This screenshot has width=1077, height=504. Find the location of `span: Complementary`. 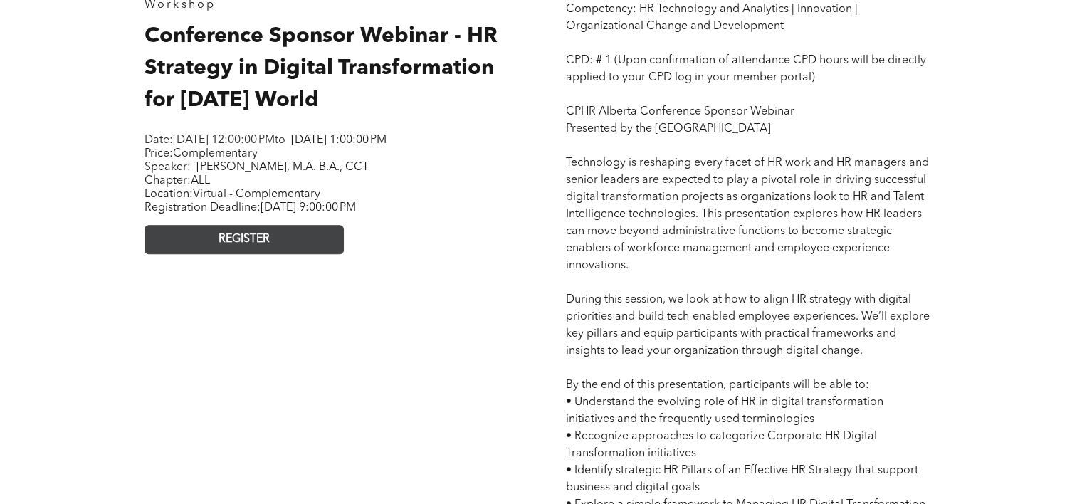

span: Complementary is located at coordinates (215, 154).